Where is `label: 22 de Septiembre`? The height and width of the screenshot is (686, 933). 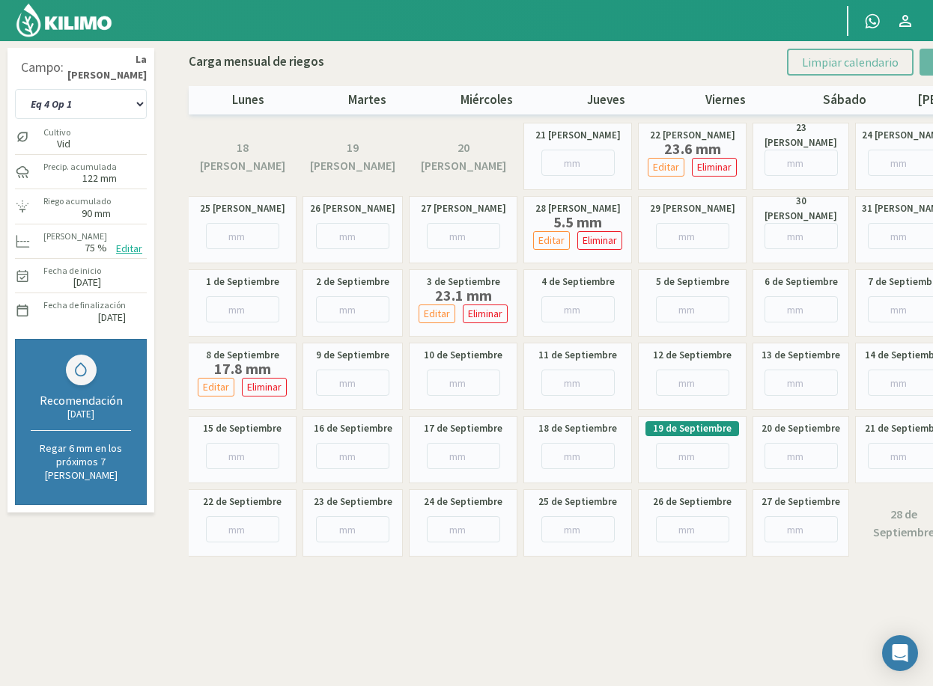 label: 22 de Septiembre is located at coordinates (242, 502).